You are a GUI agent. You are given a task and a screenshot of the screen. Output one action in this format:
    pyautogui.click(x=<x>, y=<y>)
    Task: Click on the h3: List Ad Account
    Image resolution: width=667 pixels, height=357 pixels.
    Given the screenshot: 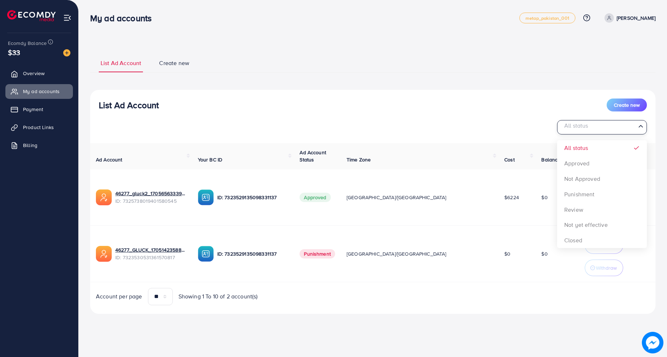 What is the action you would take?
    pyautogui.click(x=129, y=105)
    